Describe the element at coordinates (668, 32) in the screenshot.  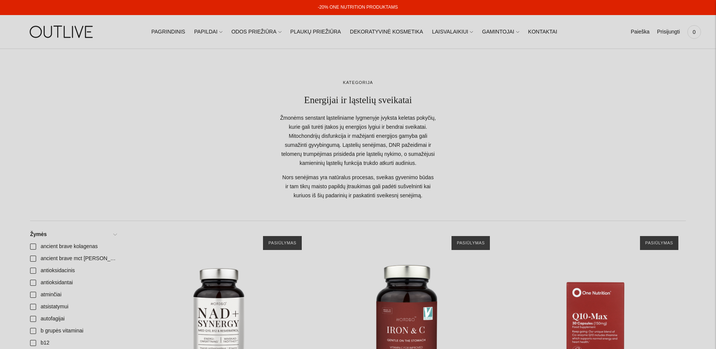
I see `a: Prisijungti` at that location.